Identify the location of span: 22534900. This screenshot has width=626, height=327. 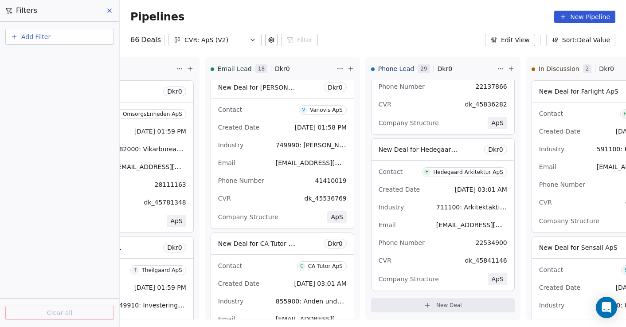
(491, 242).